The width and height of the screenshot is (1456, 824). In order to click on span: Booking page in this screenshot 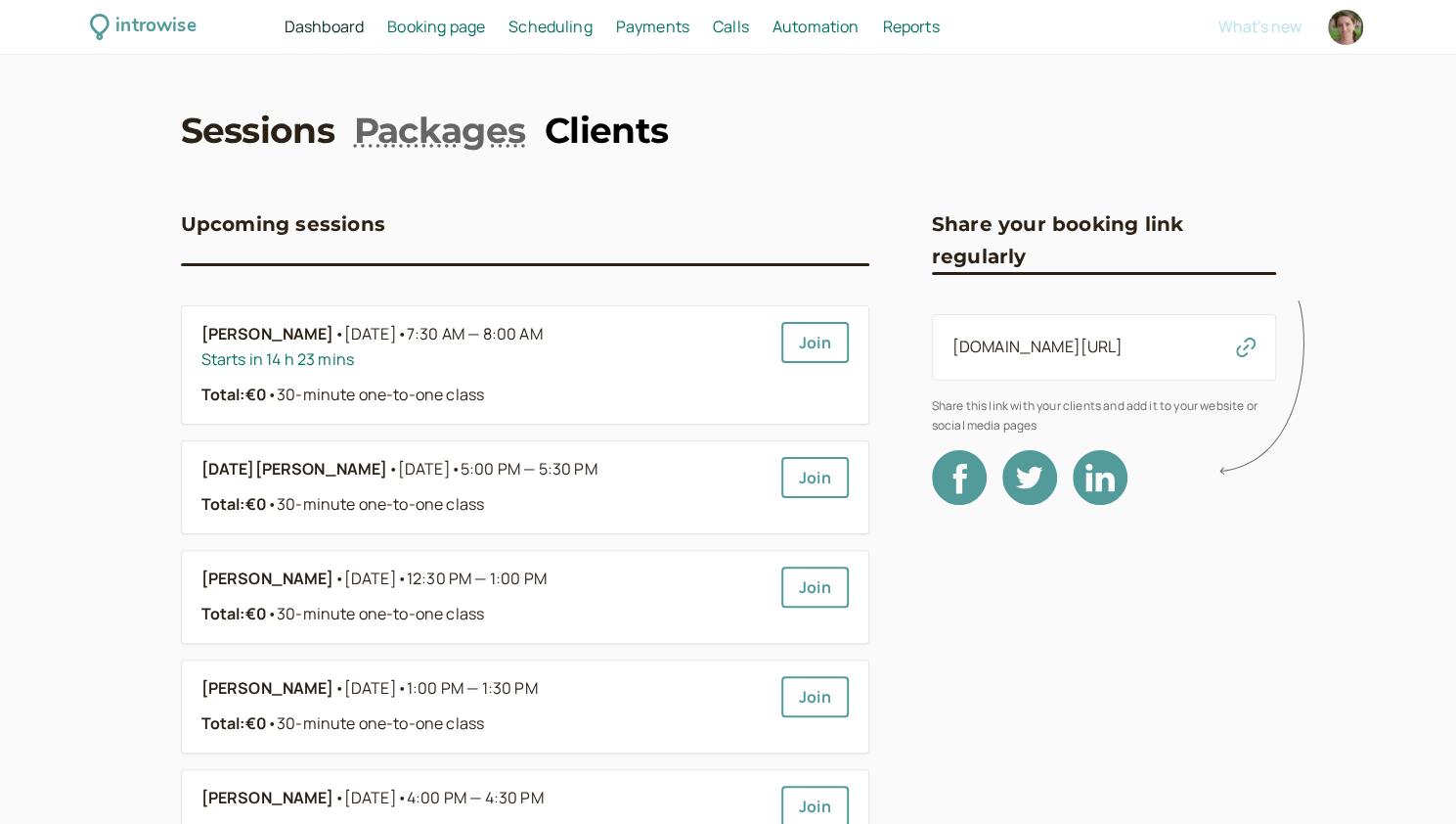, I will do `click(437, 27)`.